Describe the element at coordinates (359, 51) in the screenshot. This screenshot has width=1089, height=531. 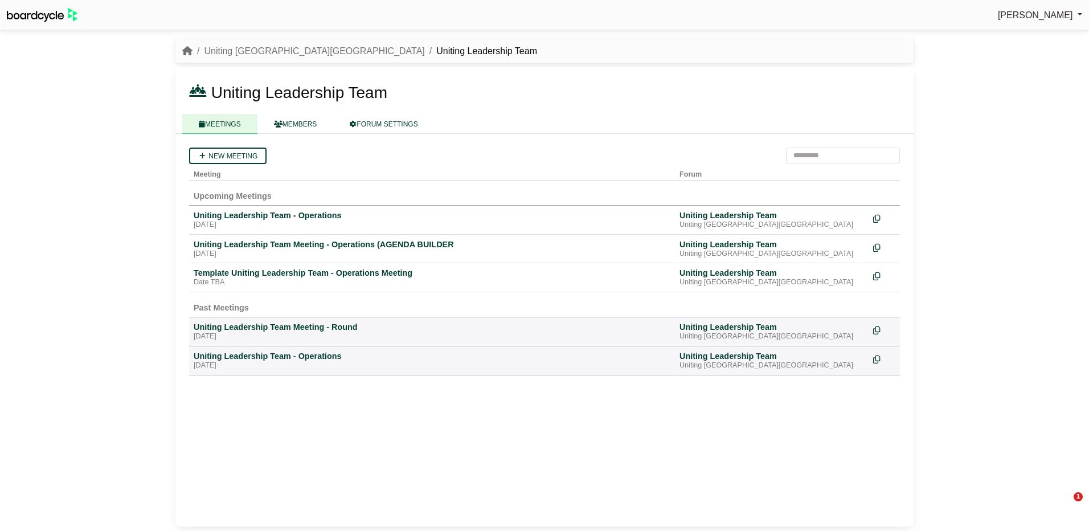
I see `nav: breadcrumb` at that location.